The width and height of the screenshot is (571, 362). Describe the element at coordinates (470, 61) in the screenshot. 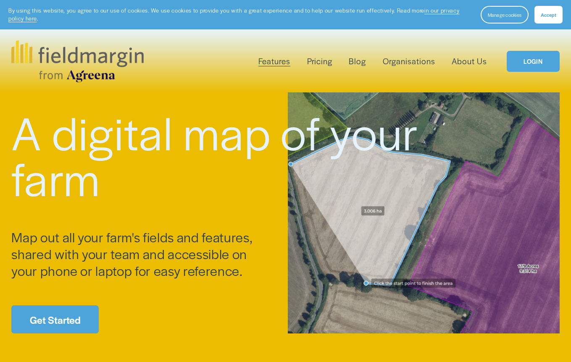

I see `a: About Us` at that location.